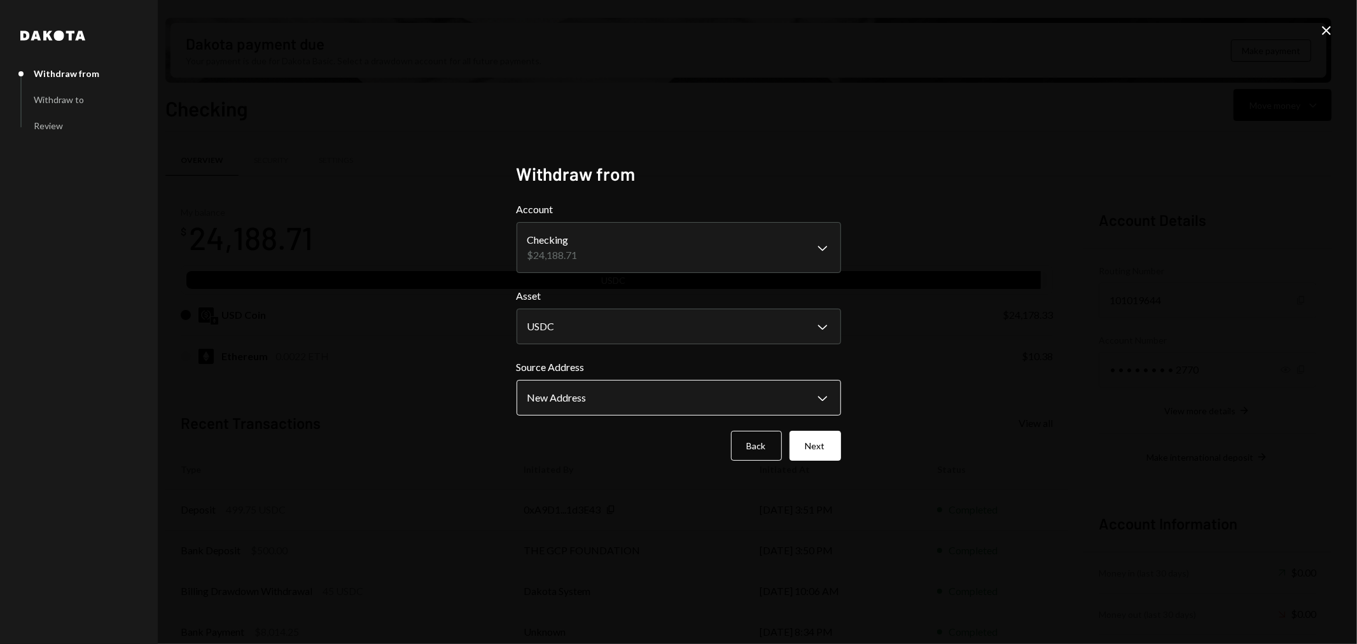 The height and width of the screenshot is (644, 1357). Describe the element at coordinates (48, 125) in the screenshot. I see `div: Review` at that location.